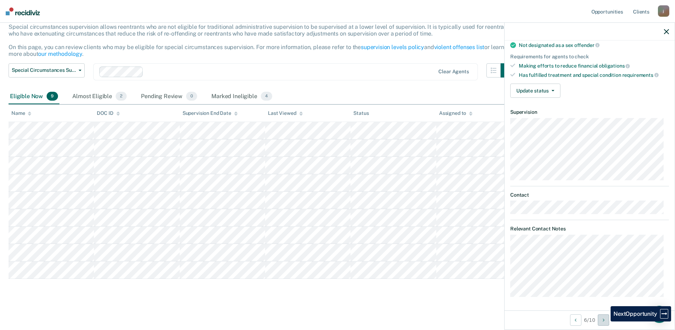 The width and height of the screenshot is (675, 330). Describe the element at coordinates (594, 45) in the screenshot. I see `div: Not designated as a sex` at that location.